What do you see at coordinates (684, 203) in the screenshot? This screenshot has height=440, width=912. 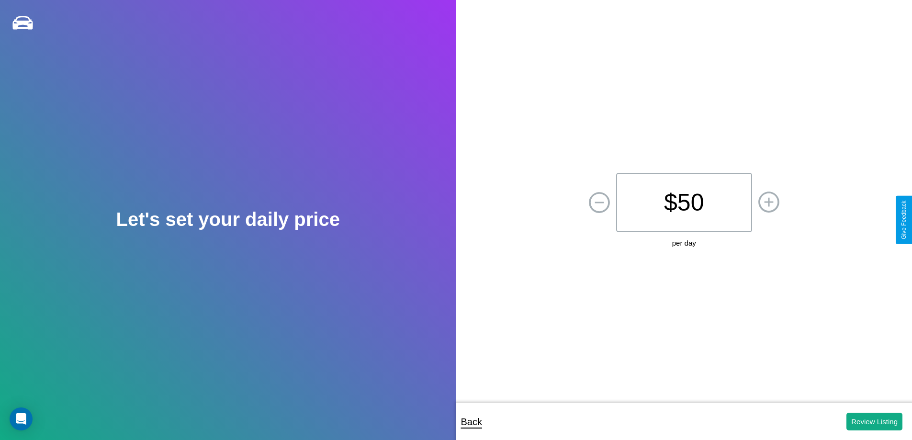 I see `p: $ 50` at bounding box center [684, 203].